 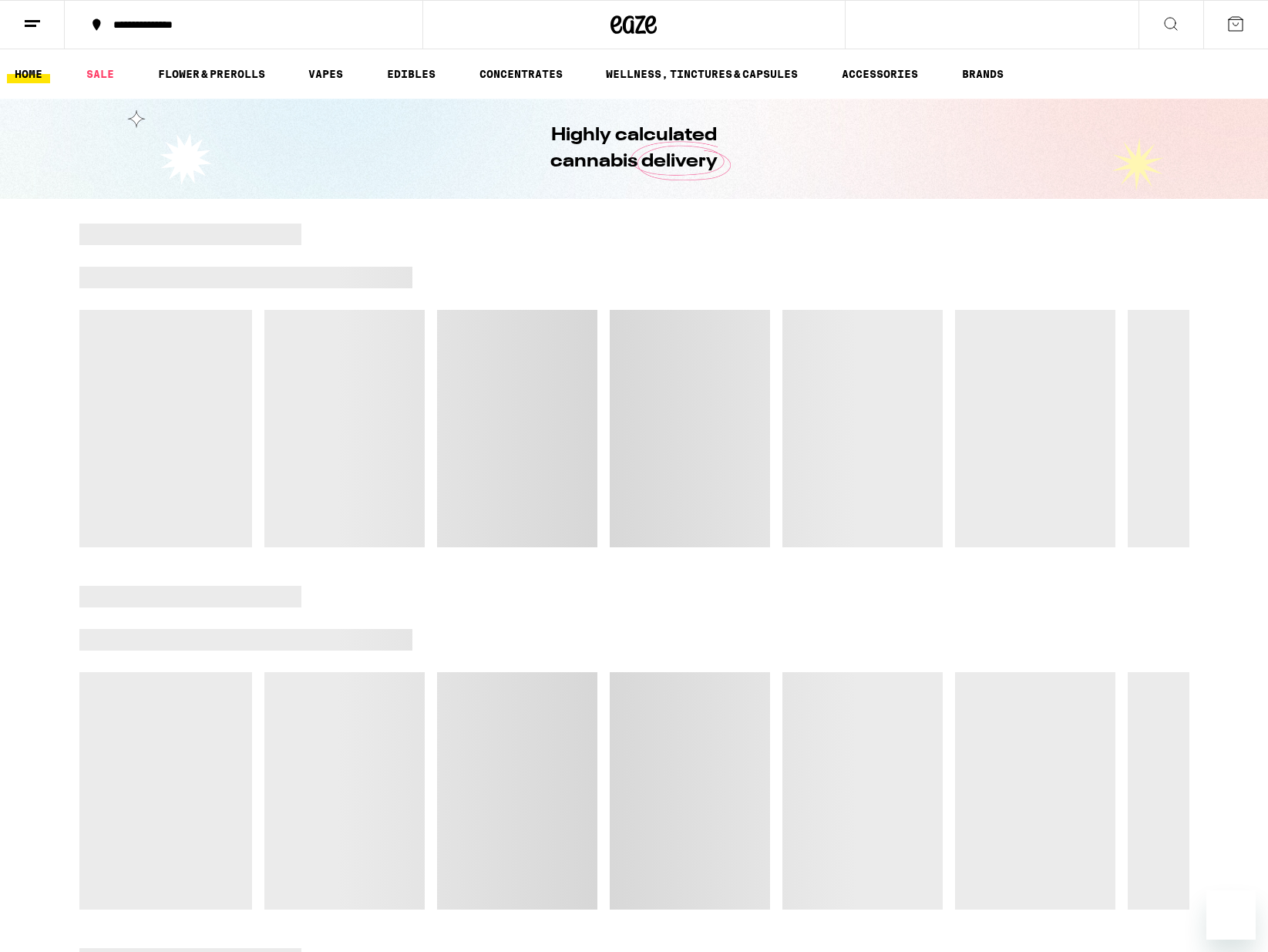 I want to click on a: EDIBLES, so click(x=411, y=74).